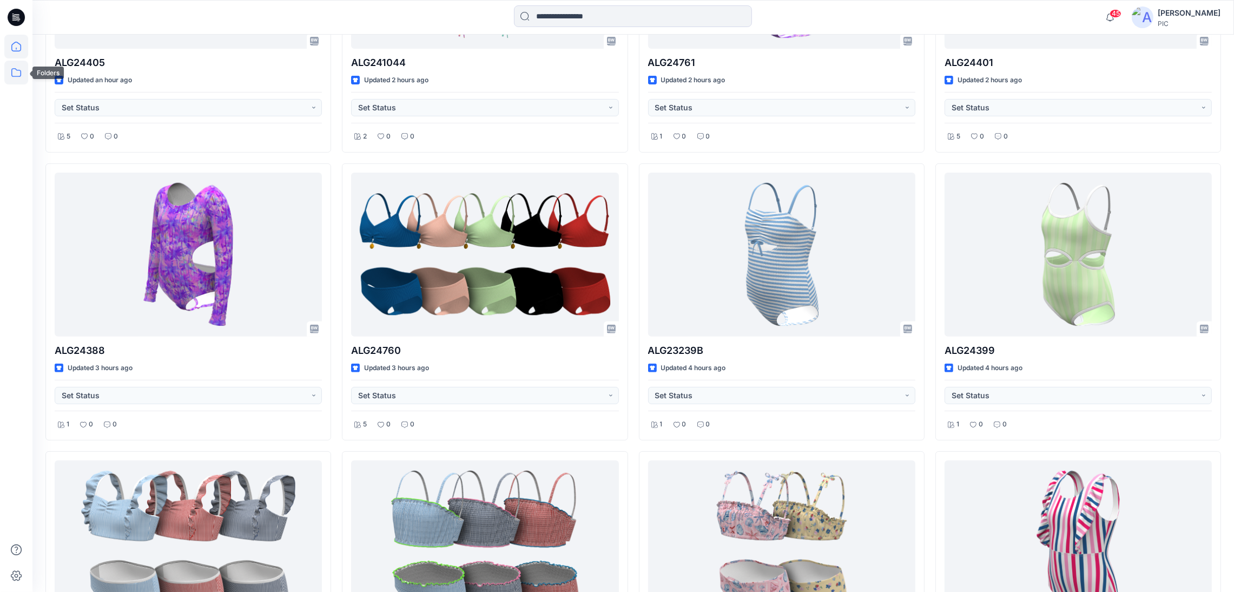 This screenshot has height=592, width=1234. What do you see at coordinates (1078, 254) in the screenshot?
I see `a: ALG24399` at bounding box center [1078, 254].